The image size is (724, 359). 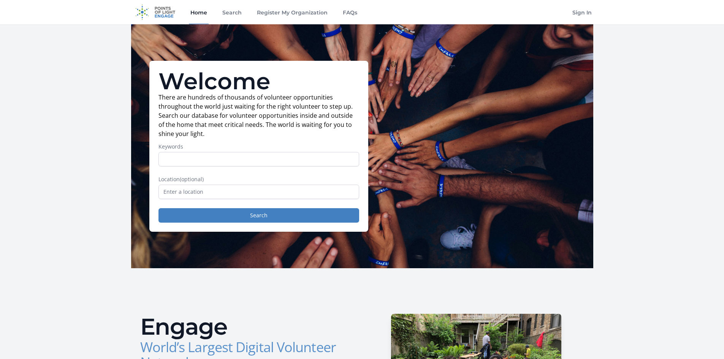 What do you see at coordinates (259, 215) in the screenshot?
I see `button: Search` at bounding box center [259, 215].